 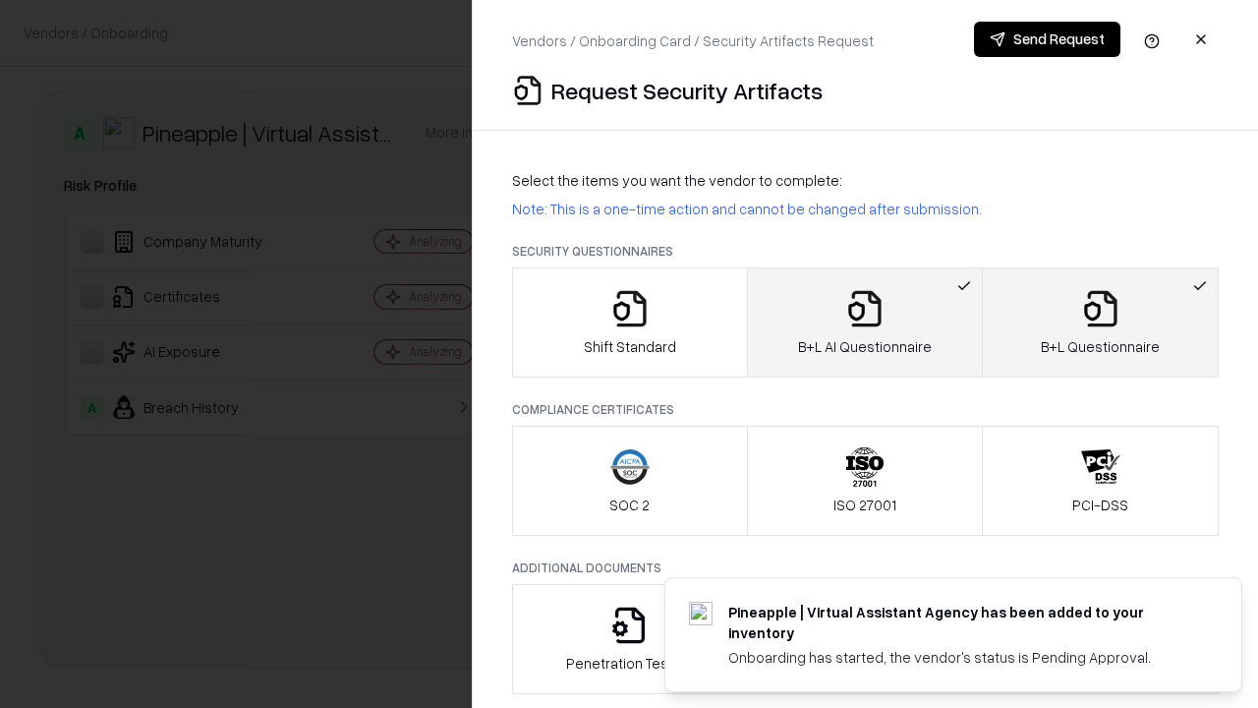 I want to click on button: B+L AI Questionnaire, so click(x=865, y=322).